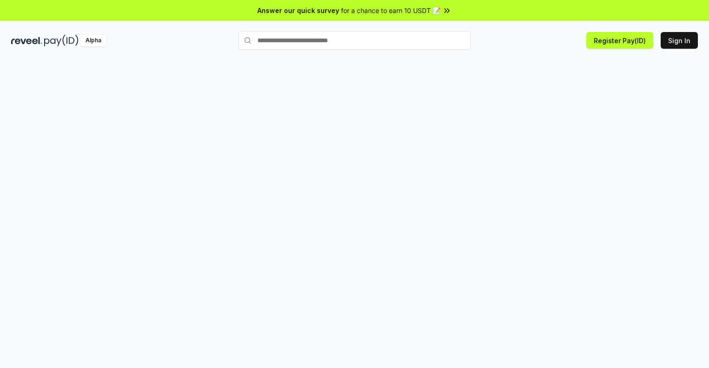 The width and height of the screenshot is (709, 368). What do you see at coordinates (61, 40) in the screenshot?
I see `img: pay_id` at bounding box center [61, 40].